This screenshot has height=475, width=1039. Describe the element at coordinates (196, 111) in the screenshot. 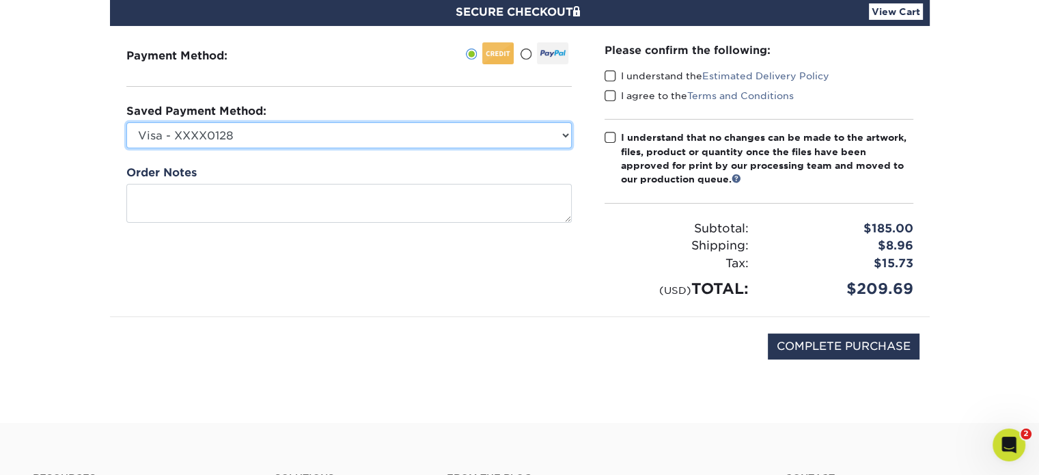

I see `label: Saved Payment Method:` at that location.